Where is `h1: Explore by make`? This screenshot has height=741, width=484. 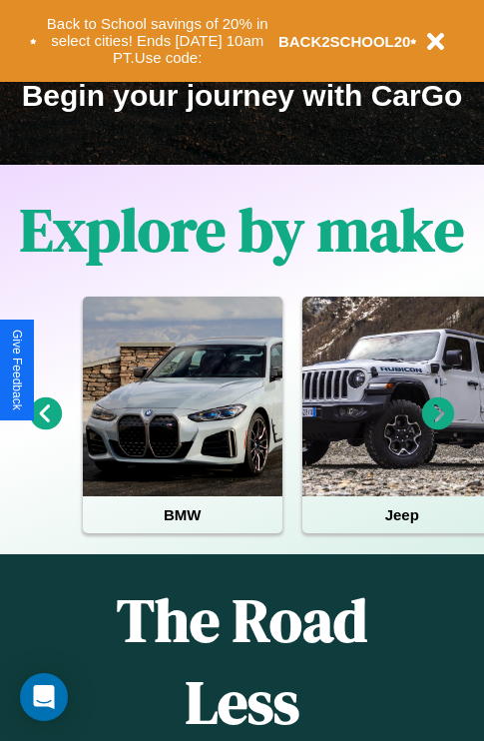
h1: Explore by make is located at coordinates (242, 230).